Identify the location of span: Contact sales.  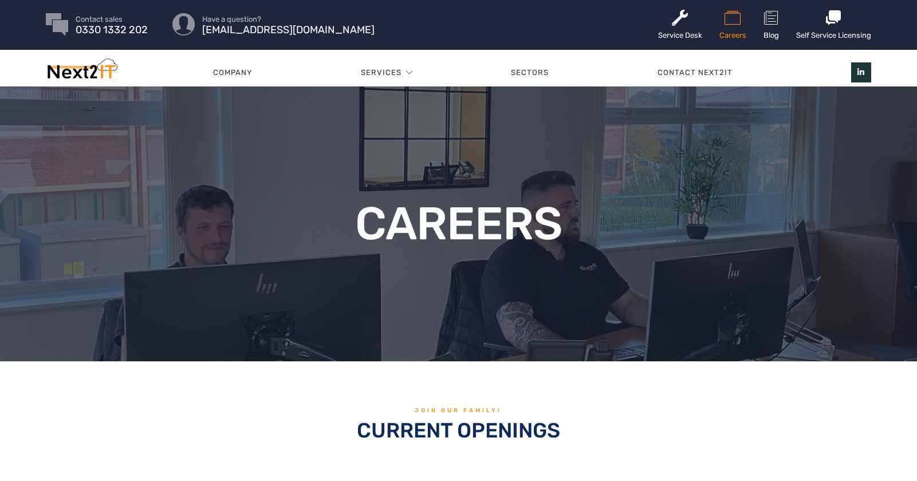
(112, 19).